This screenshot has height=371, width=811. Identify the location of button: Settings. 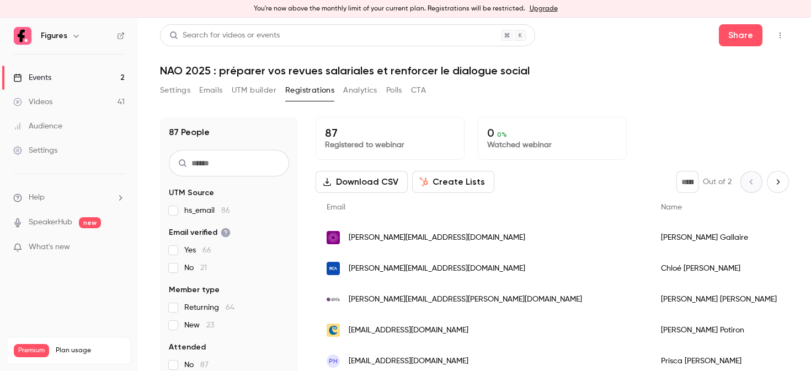
(175, 90).